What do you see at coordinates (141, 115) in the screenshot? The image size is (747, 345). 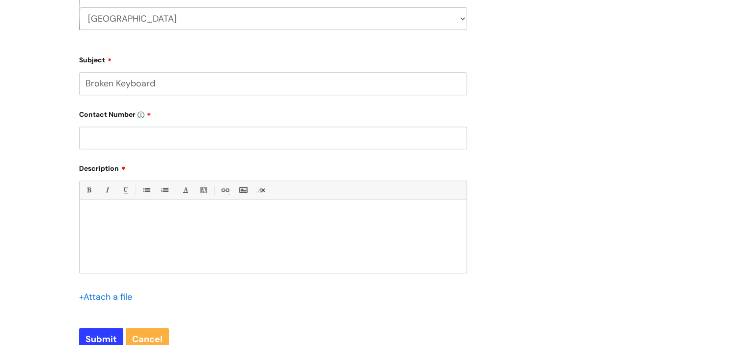 I see `img: info-icon.svg` at bounding box center [141, 115].